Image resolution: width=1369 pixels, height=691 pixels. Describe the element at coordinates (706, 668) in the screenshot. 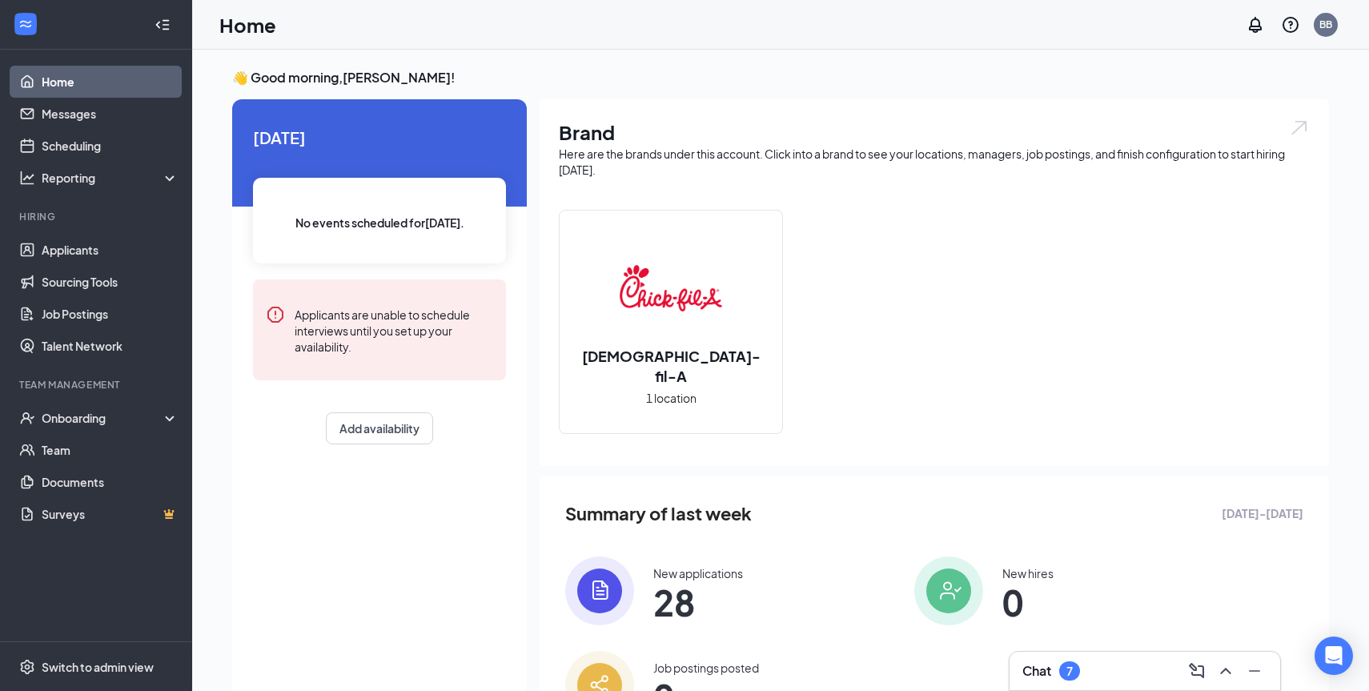

I see `div: Job postings posted` at that location.